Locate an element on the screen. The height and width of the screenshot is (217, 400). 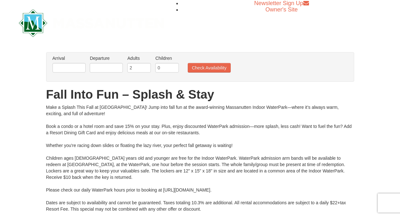
a: Owner's Site is located at coordinates (282, 10).